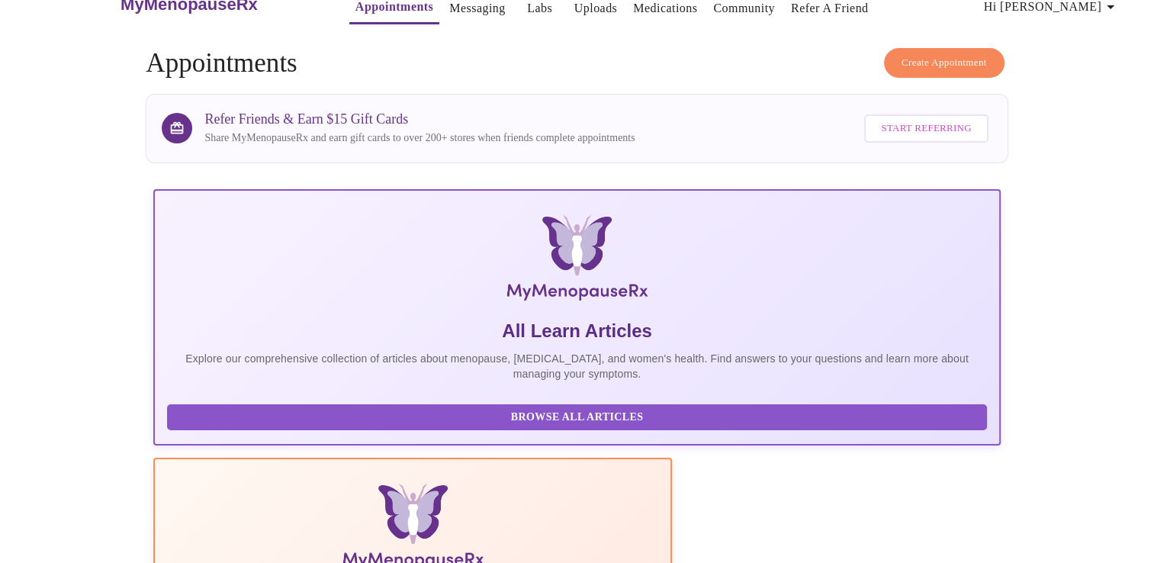 The width and height of the screenshot is (1154, 563). What do you see at coordinates (578, 416) in the screenshot?
I see `a: Browse All Articles` at bounding box center [578, 416].